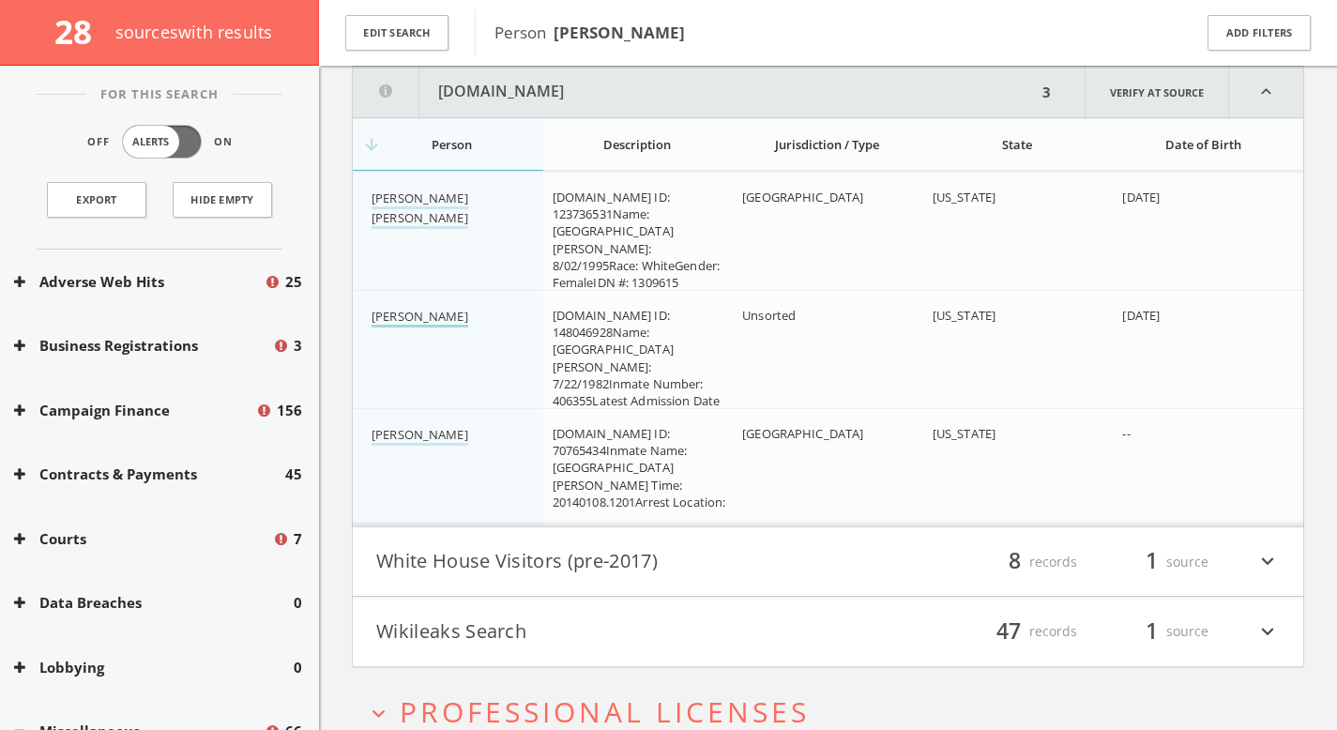 The height and width of the screenshot is (730, 1337). Describe the element at coordinates (835, 711) in the screenshot. I see `button: expand_moreProfessional Licenses` at that location.